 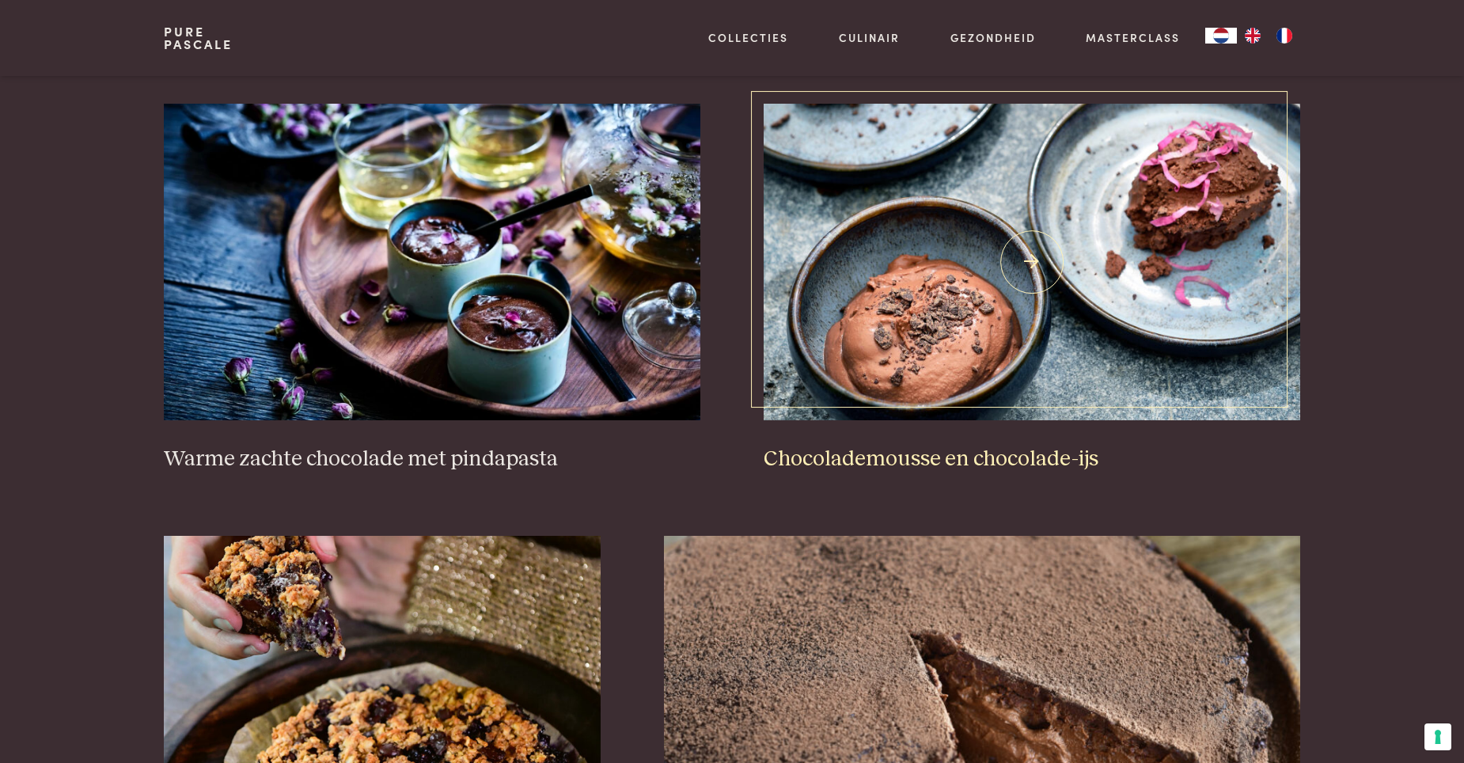 What do you see at coordinates (1221, 36) in the screenshot?
I see `a: NL` at bounding box center [1221, 36].